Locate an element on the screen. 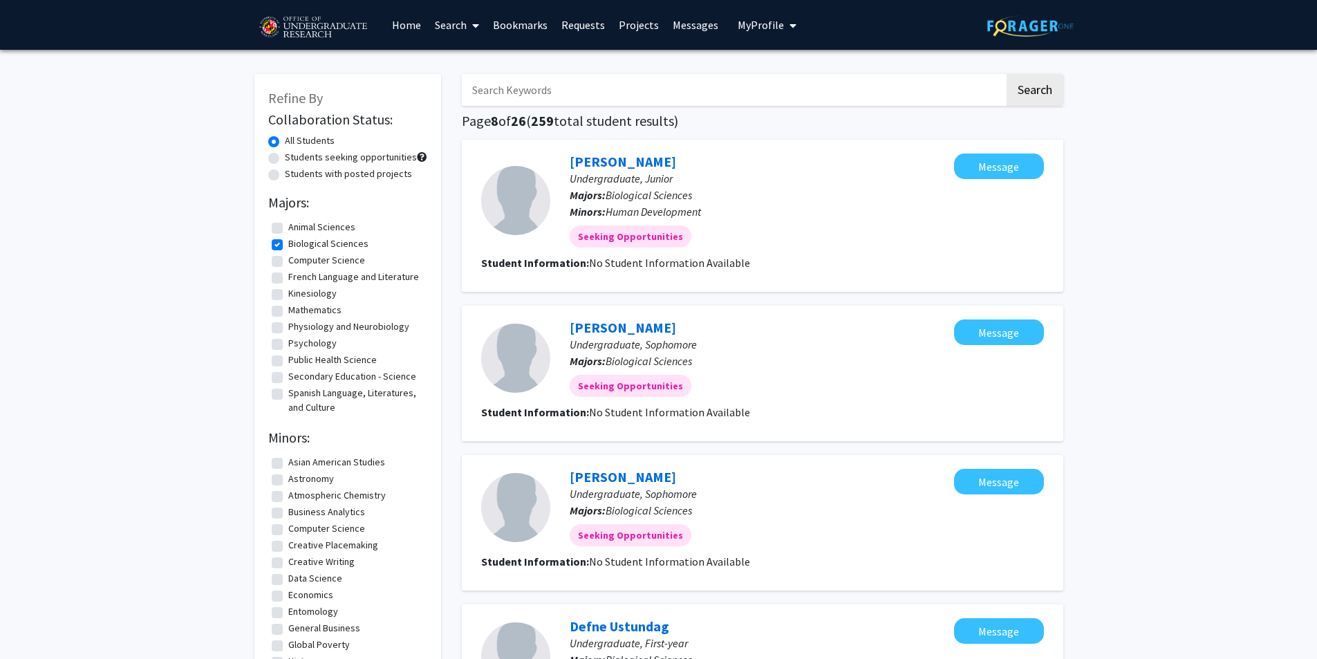 Image resolution: width=1317 pixels, height=659 pixels. label: Biological Sciences is located at coordinates (328, 243).